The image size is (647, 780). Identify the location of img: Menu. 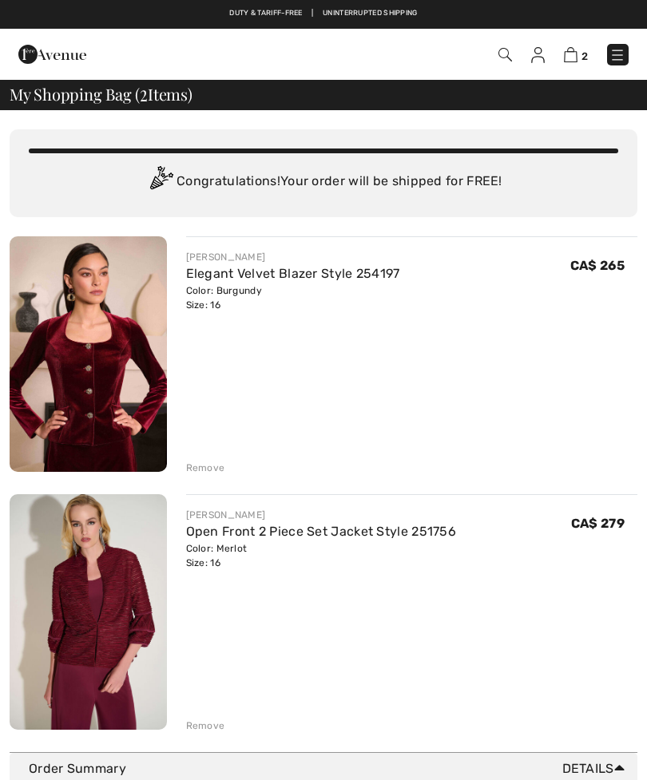
(617, 55).